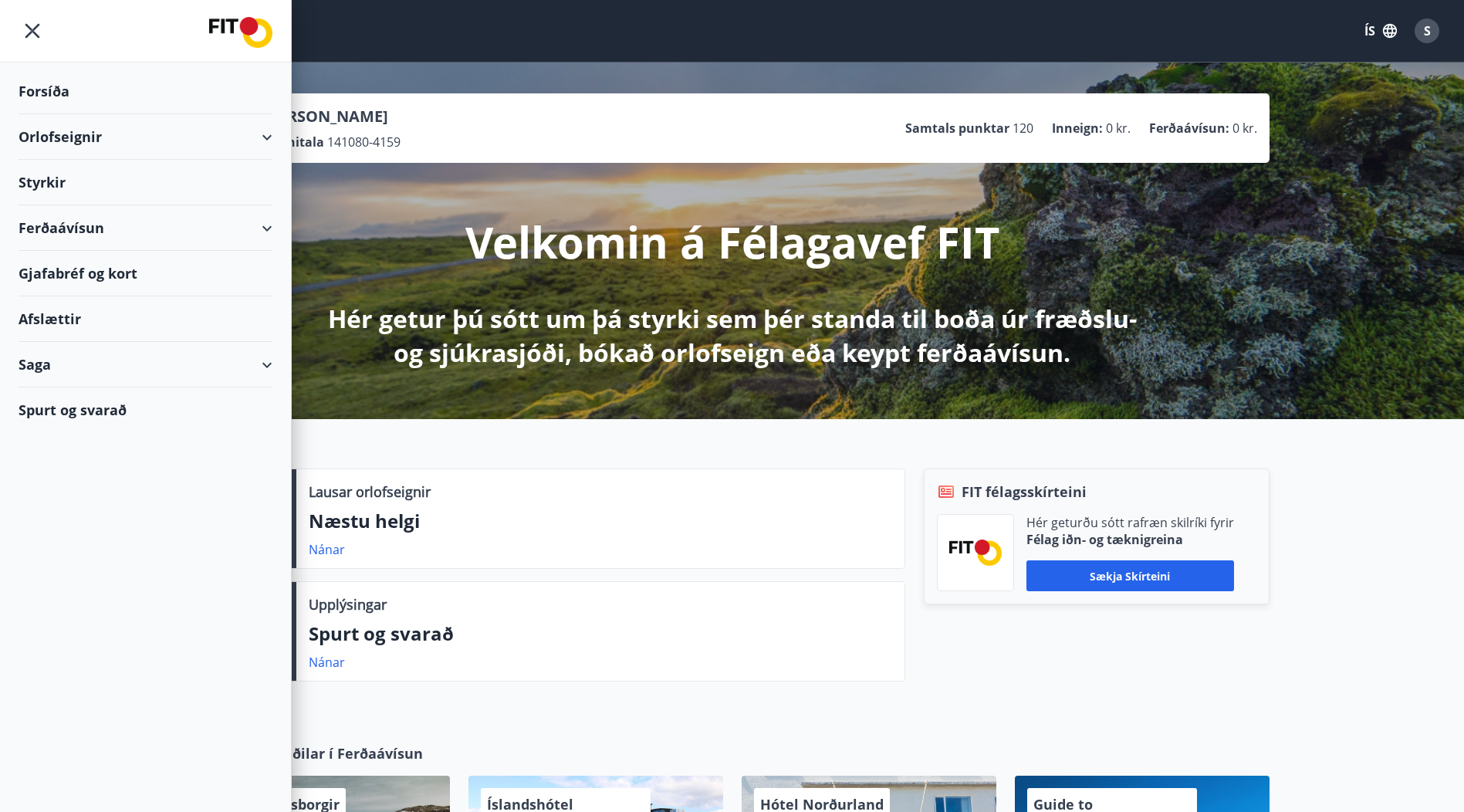 The width and height of the screenshot is (1464, 812). I want to click on div: Spurt og svarað, so click(145, 410).